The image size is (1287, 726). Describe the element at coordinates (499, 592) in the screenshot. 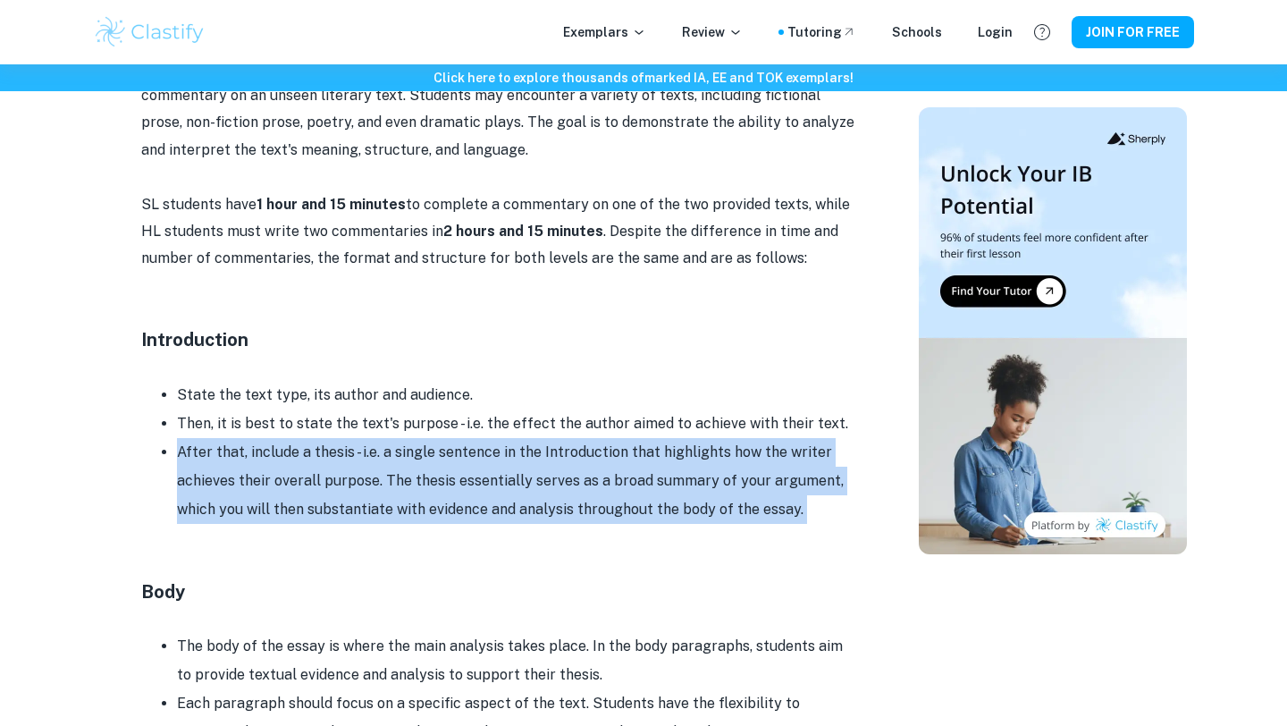

I see `h4: Body` at that location.